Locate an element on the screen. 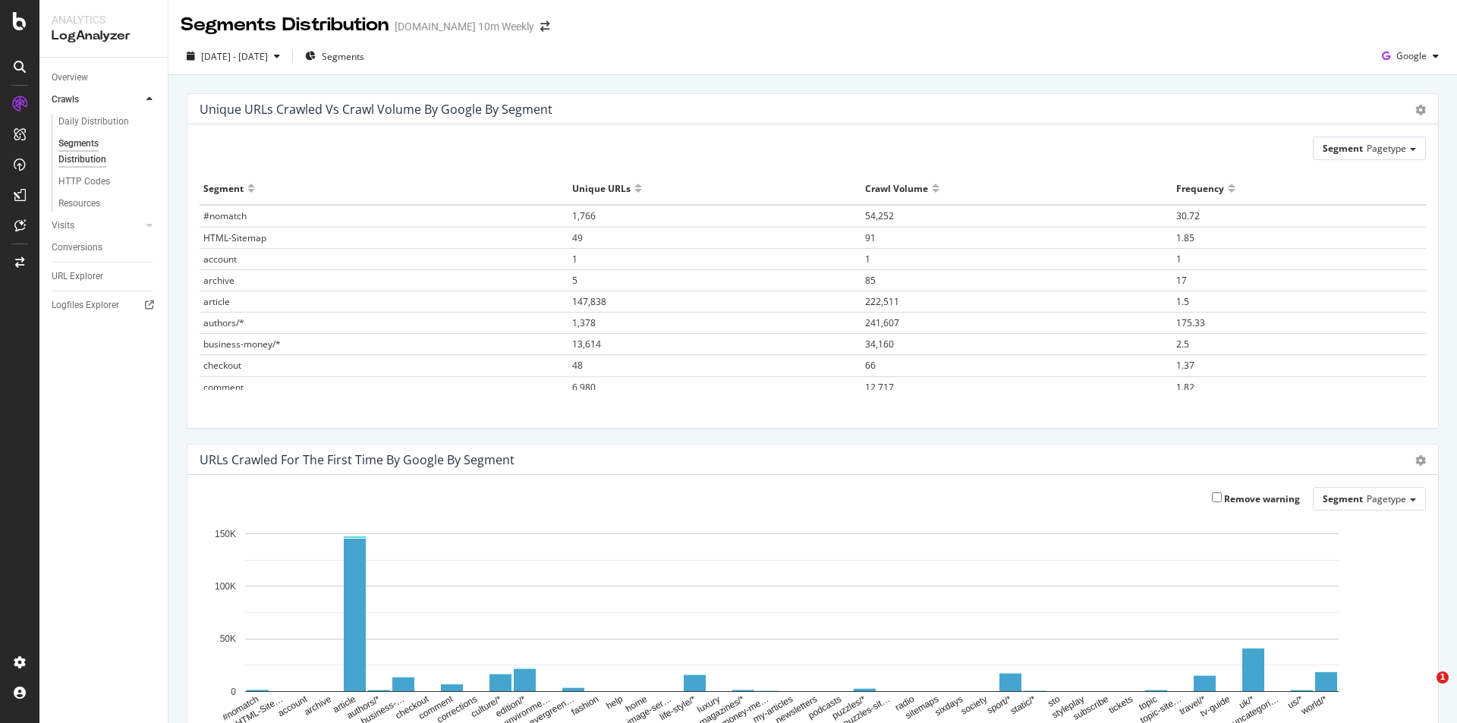  span: archive is located at coordinates (219, 280).